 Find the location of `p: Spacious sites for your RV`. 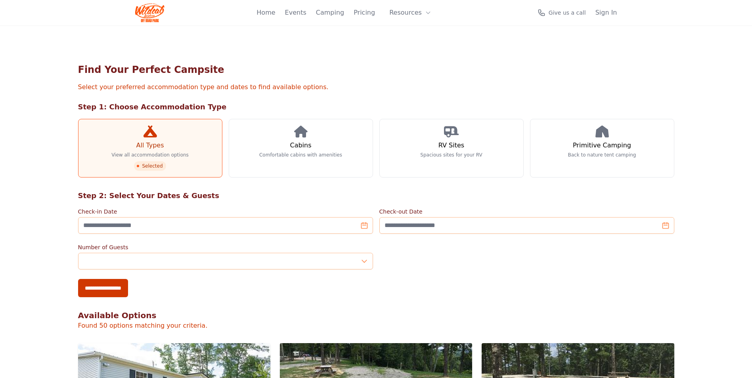

p: Spacious sites for your RV is located at coordinates (451, 155).